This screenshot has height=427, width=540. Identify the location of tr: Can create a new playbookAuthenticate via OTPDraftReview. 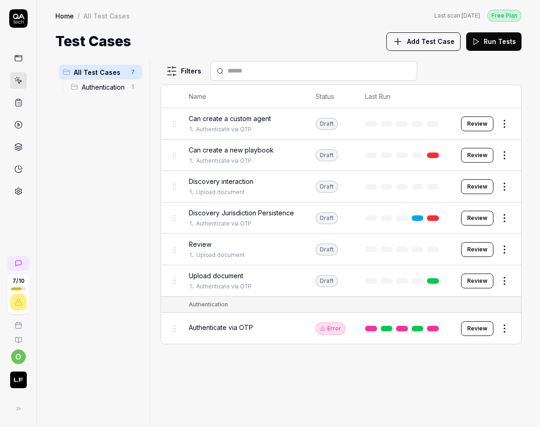
(341, 155).